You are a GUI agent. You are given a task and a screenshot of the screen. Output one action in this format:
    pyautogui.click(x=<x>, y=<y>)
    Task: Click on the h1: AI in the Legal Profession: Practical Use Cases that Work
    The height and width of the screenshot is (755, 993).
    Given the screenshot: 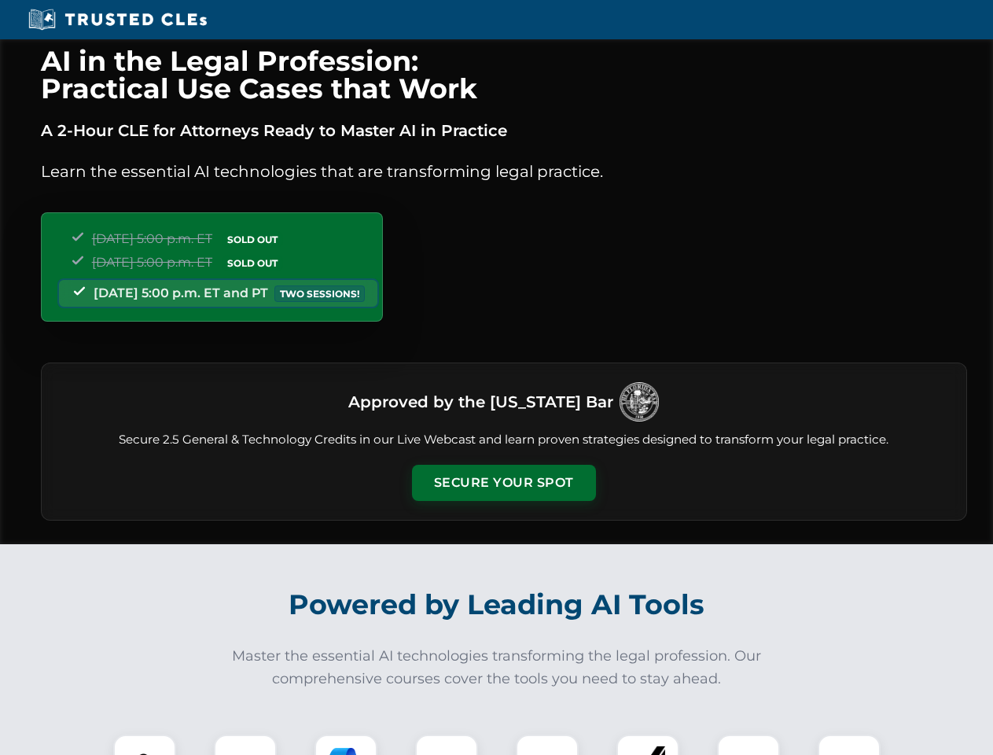 What is the action you would take?
    pyautogui.click(x=504, y=75)
    